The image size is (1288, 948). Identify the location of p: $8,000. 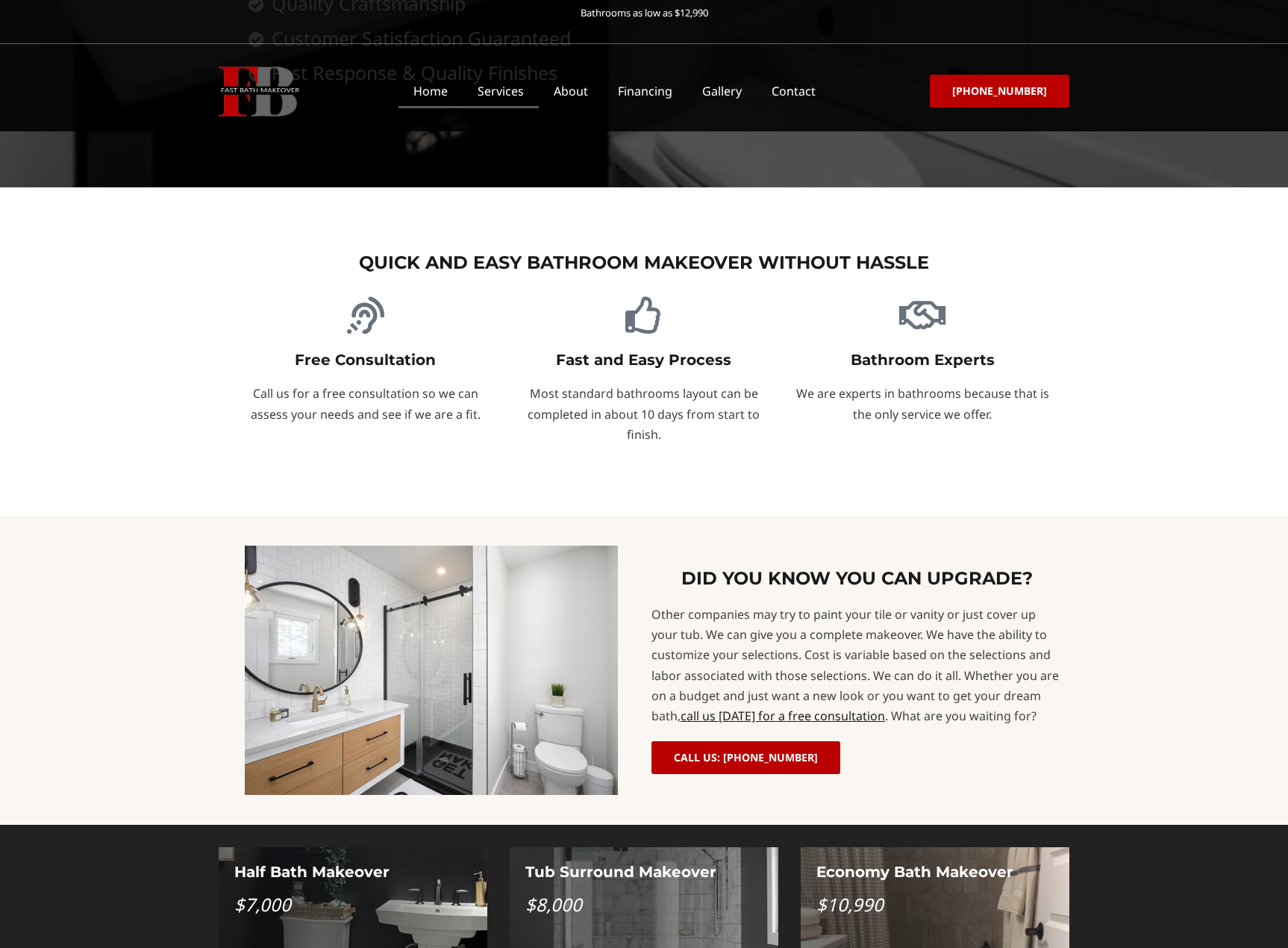
(644, 904).